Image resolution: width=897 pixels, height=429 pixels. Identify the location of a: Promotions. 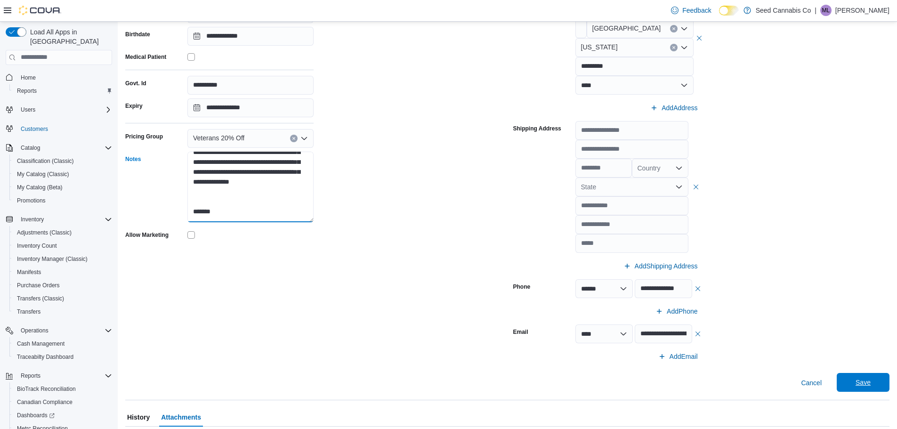
(31, 201).